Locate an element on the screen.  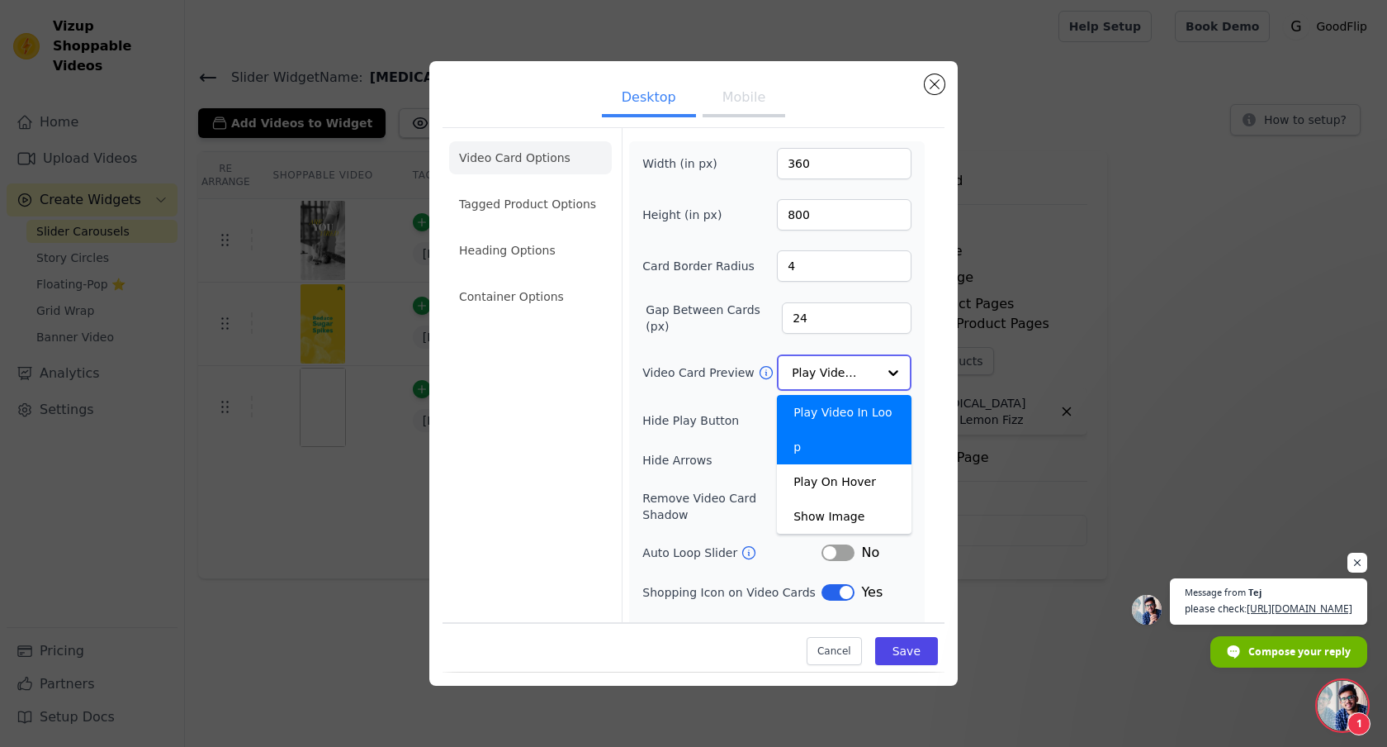
label: Shopping Icon on Video Cards is located at coordinates (732, 592).